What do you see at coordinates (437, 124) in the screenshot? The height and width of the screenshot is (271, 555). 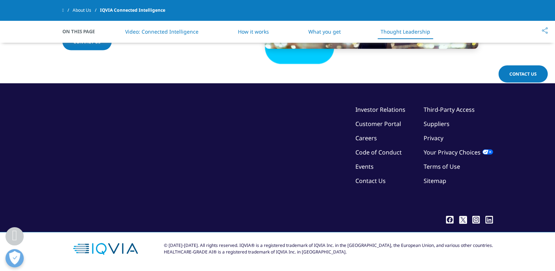 I see `a: Suppliers` at bounding box center [437, 124].